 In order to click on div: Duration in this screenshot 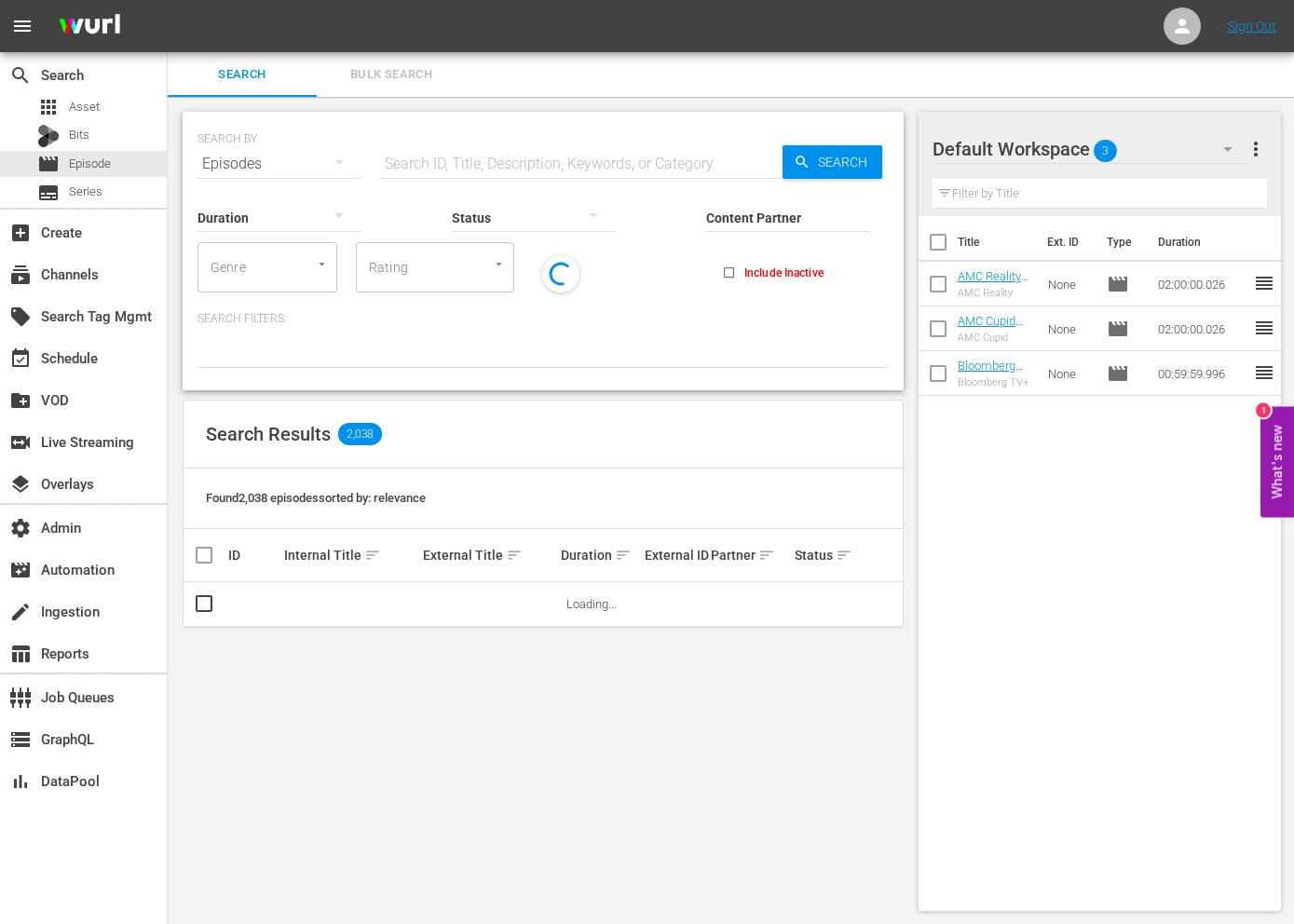, I will do `click(599, 556)`.